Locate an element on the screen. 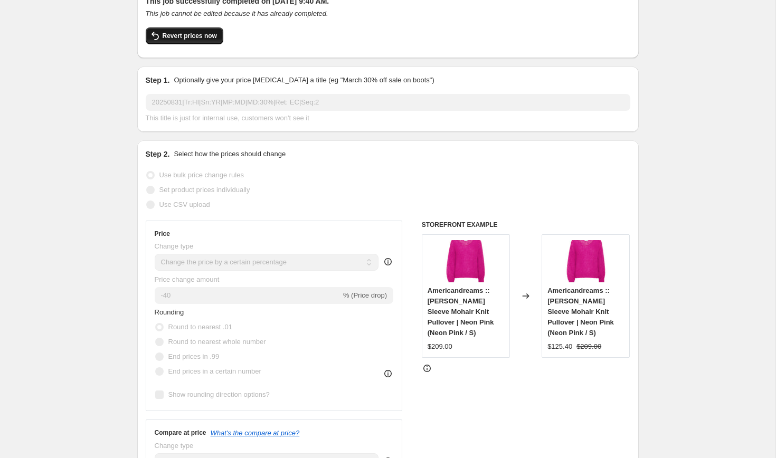 The image size is (776, 458). input: -15 is located at coordinates (247, 295).